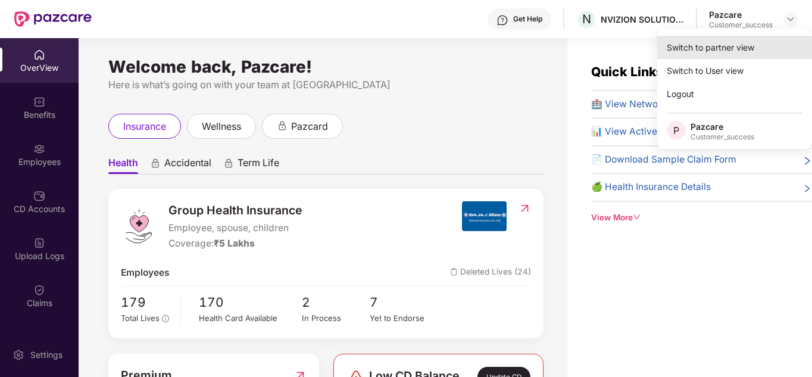 Image resolution: width=812 pixels, height=377 pixels. Describe the element at coordinates (235, 244) in the screenshot. I see `div: Coverage:` at that location.